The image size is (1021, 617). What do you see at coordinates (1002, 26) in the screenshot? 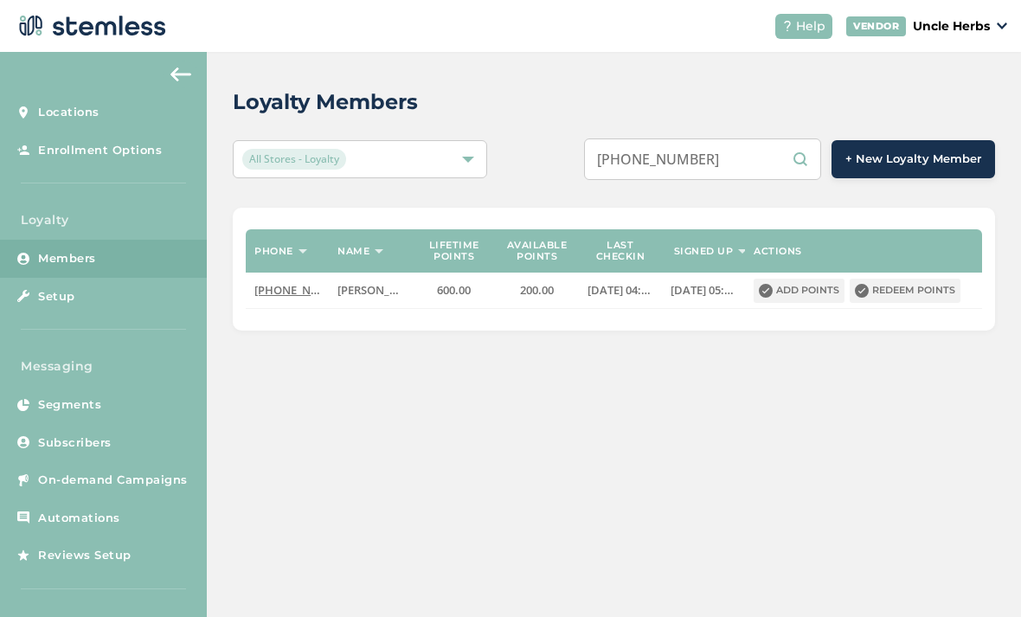
I see `img: icon_down-arrow-small-66adaf34.svg` at bounding box center [1002, 26].